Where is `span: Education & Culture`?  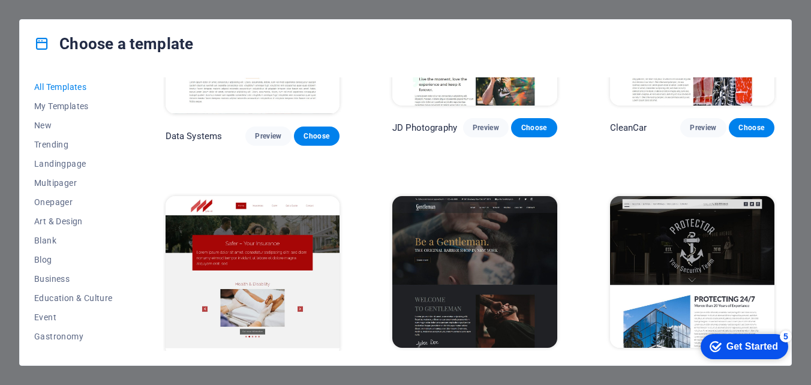 span: Education & Culture is located at coordinates (73, 298).